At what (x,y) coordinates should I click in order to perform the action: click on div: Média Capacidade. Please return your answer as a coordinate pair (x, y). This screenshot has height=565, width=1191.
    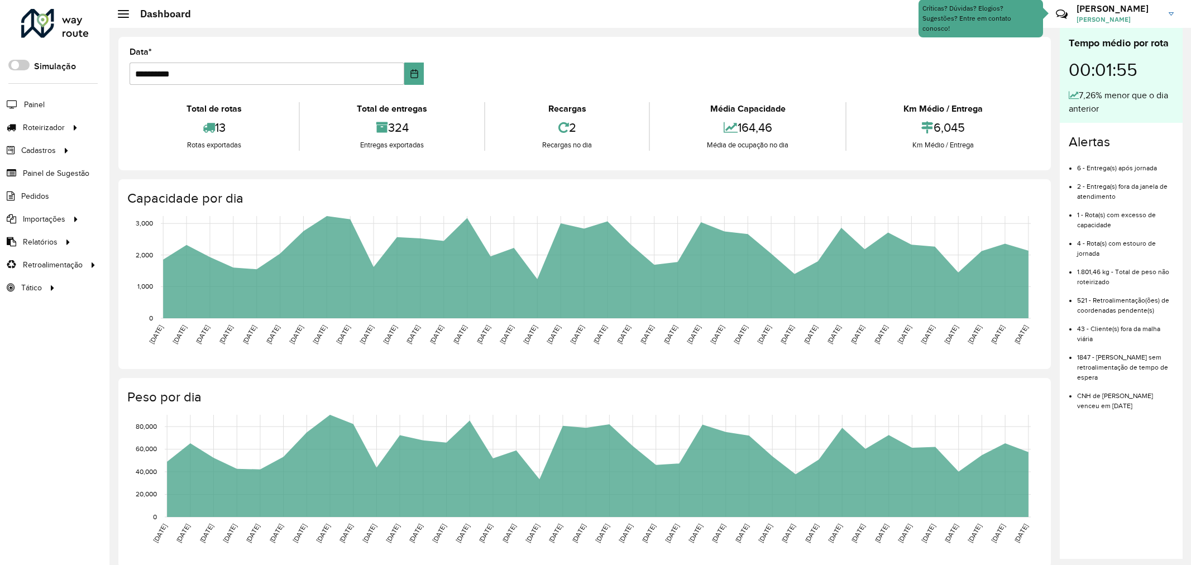
    Looking at the image, I should click on (748, 109).